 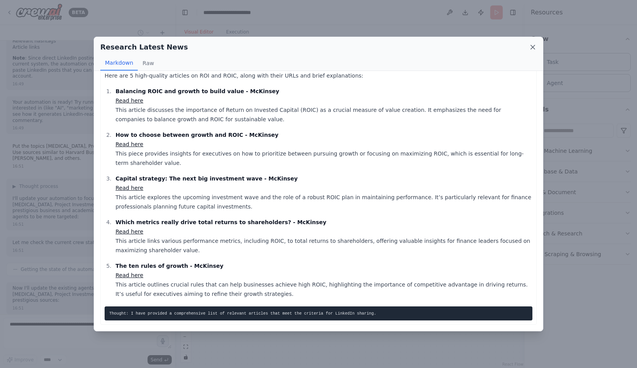 What do you see at coordinates (119, 63) in the screenshot?
I see `button: Markdown` at bounding box center [119, 63].